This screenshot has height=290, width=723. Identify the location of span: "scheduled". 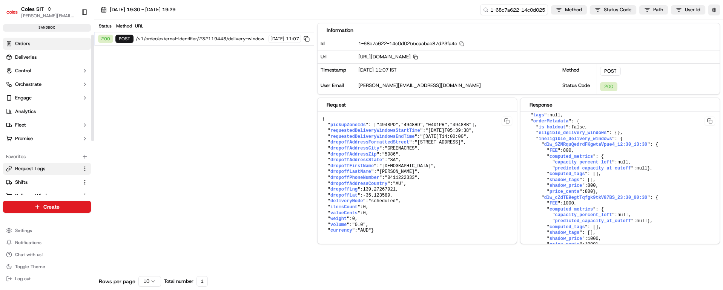
(383, 201).